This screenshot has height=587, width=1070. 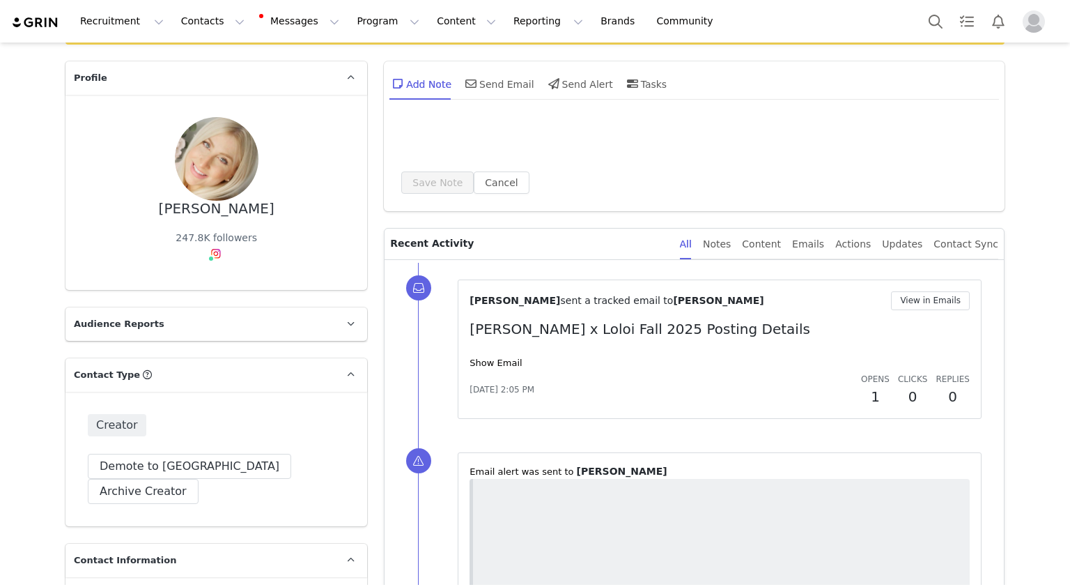 What do you see at coordinates (619, 21) in the screenshot?
I see `a: Brands` at bounding box center [619, 21].